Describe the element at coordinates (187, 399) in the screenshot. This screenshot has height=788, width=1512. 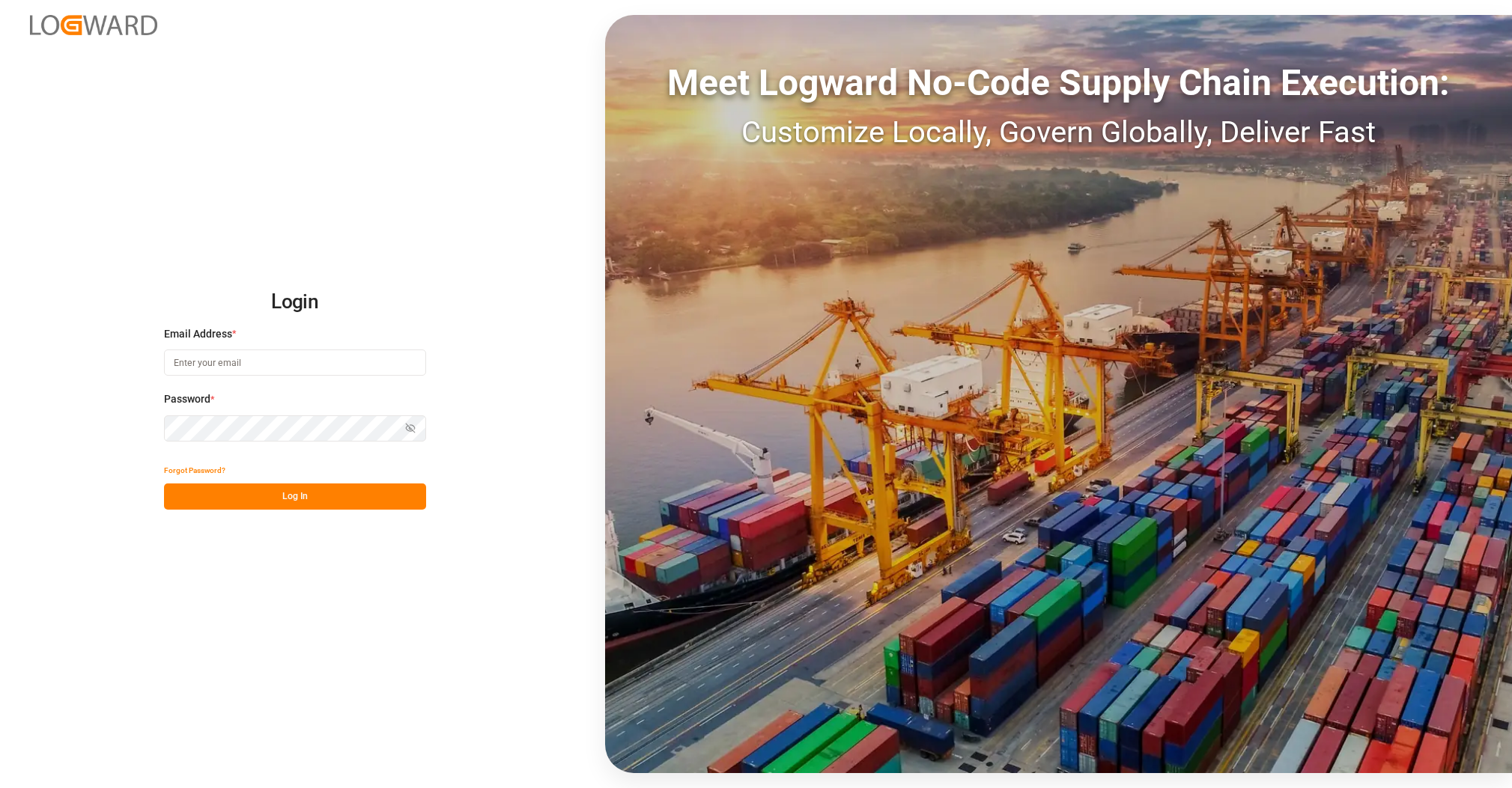
I see `span: Password` at that location.